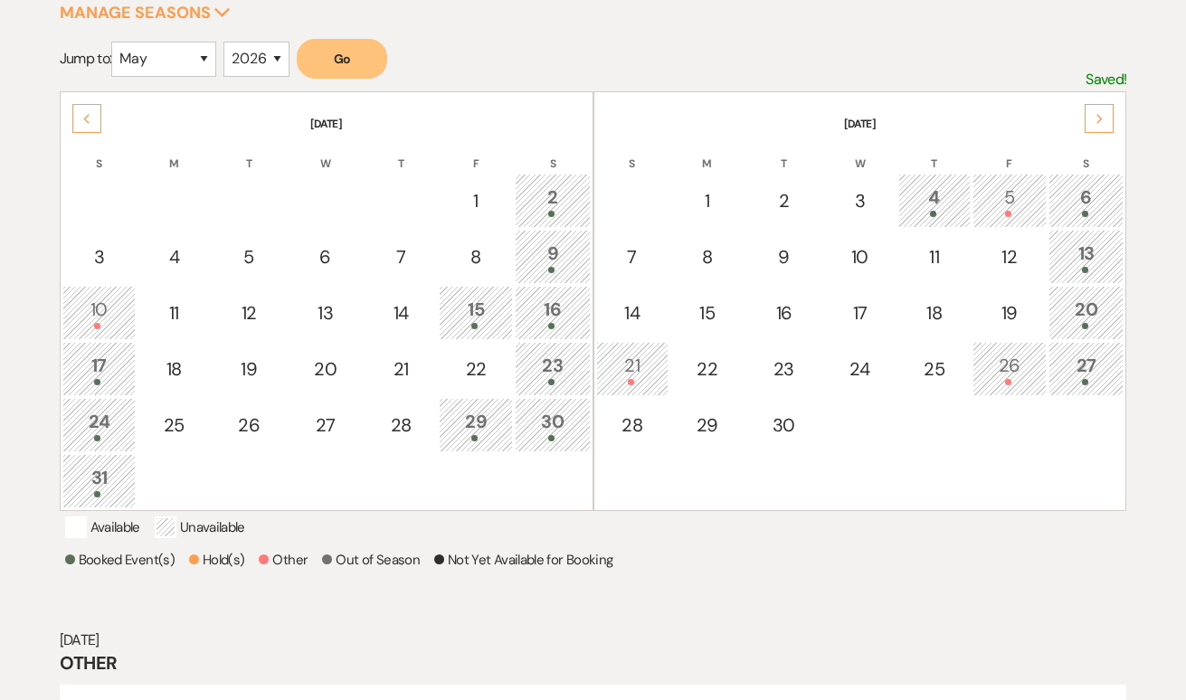 The height and width of the screenshot is (700, 1186). I want to click on p: Hold(s), so click(217, 560).